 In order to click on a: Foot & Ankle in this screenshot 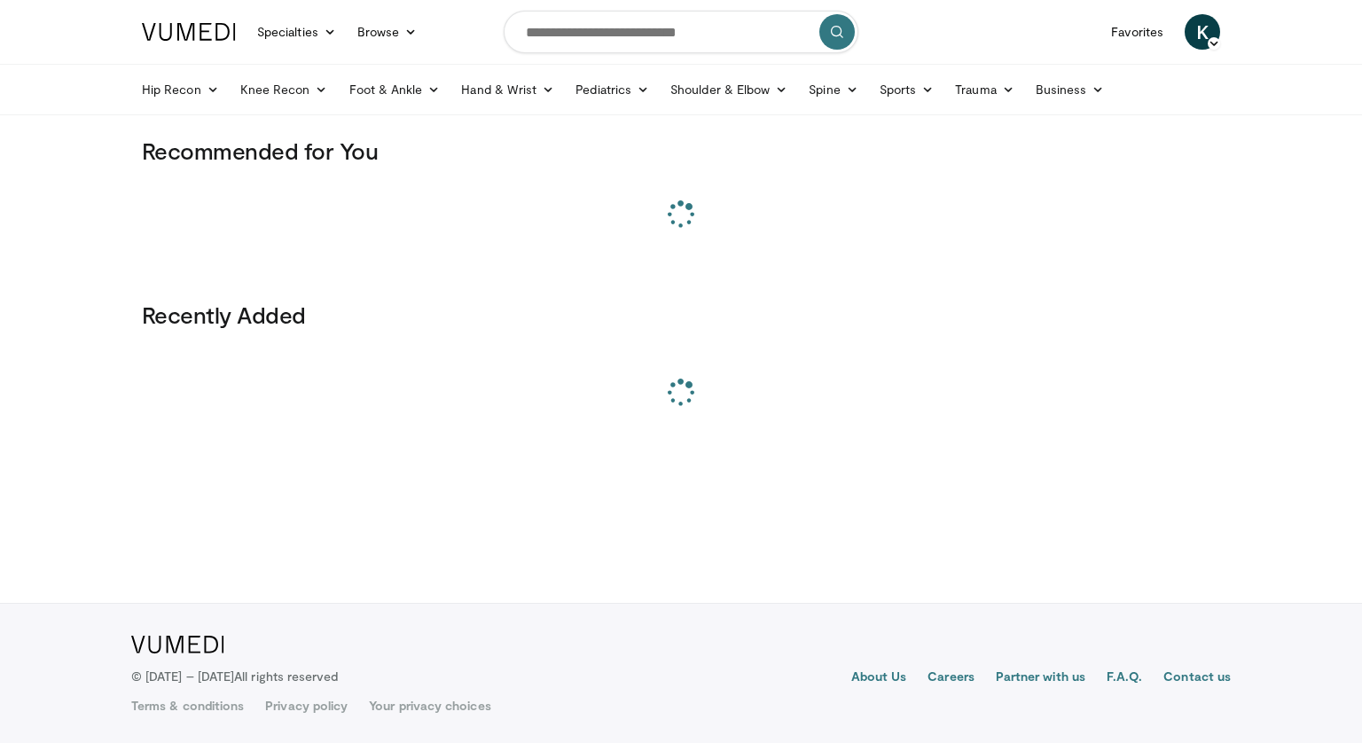, I will do `click(395, 90)`.